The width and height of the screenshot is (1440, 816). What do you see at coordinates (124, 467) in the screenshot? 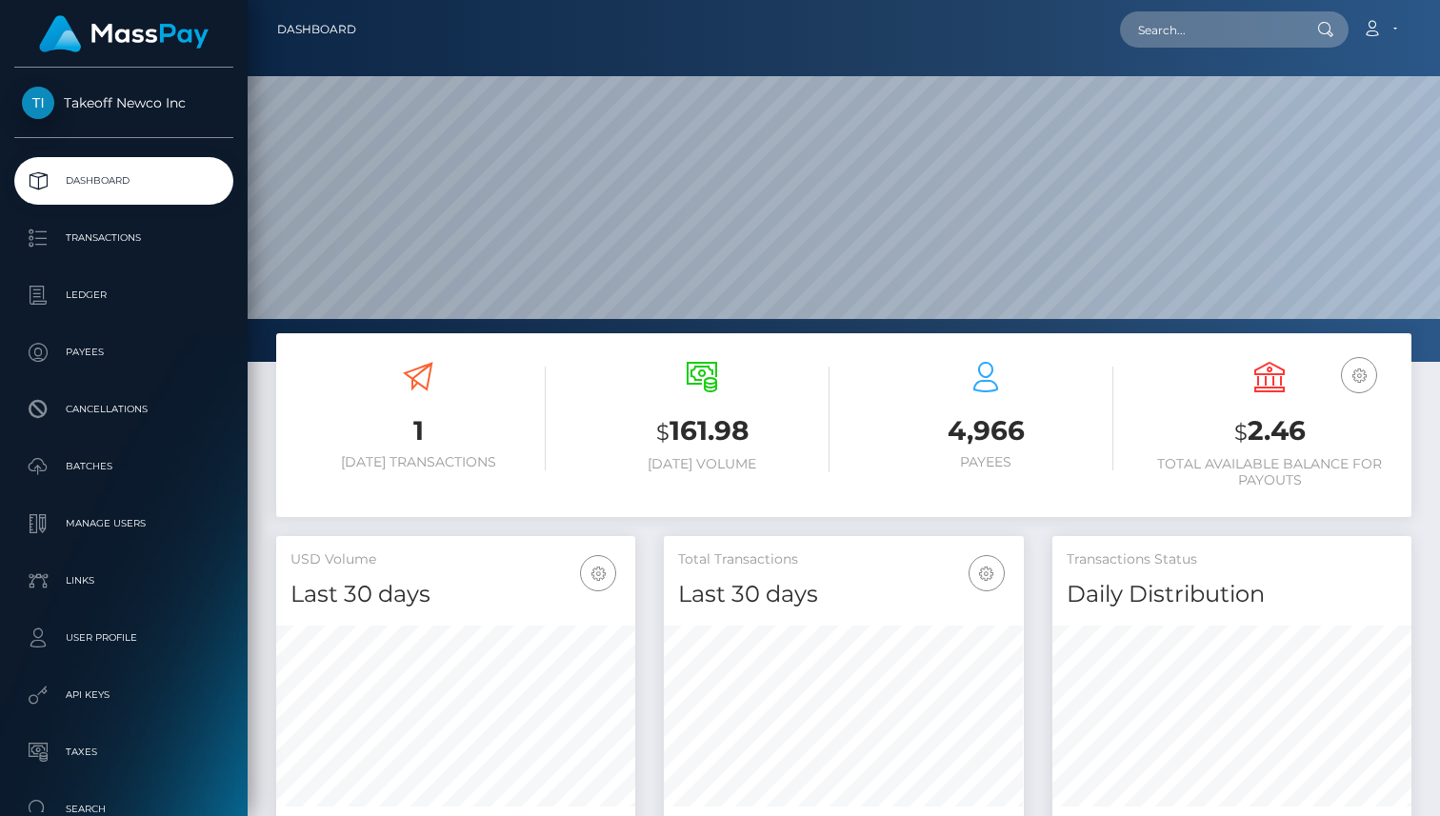
I see `a: Batches` at bounding box center [124, 467].